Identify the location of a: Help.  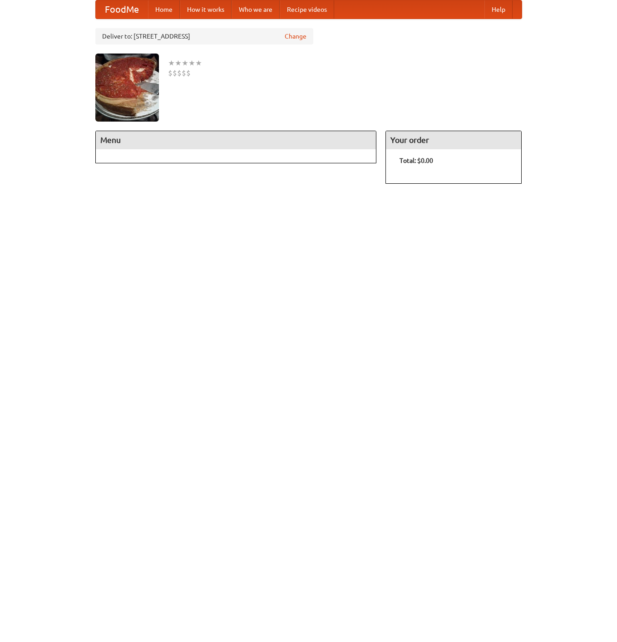
(498, 10).